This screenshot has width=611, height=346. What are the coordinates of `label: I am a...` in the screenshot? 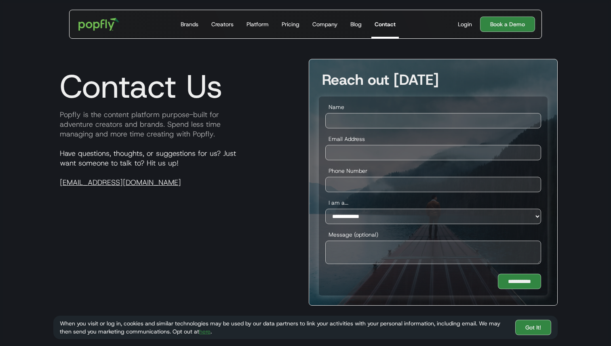 It's located at (433, 203).